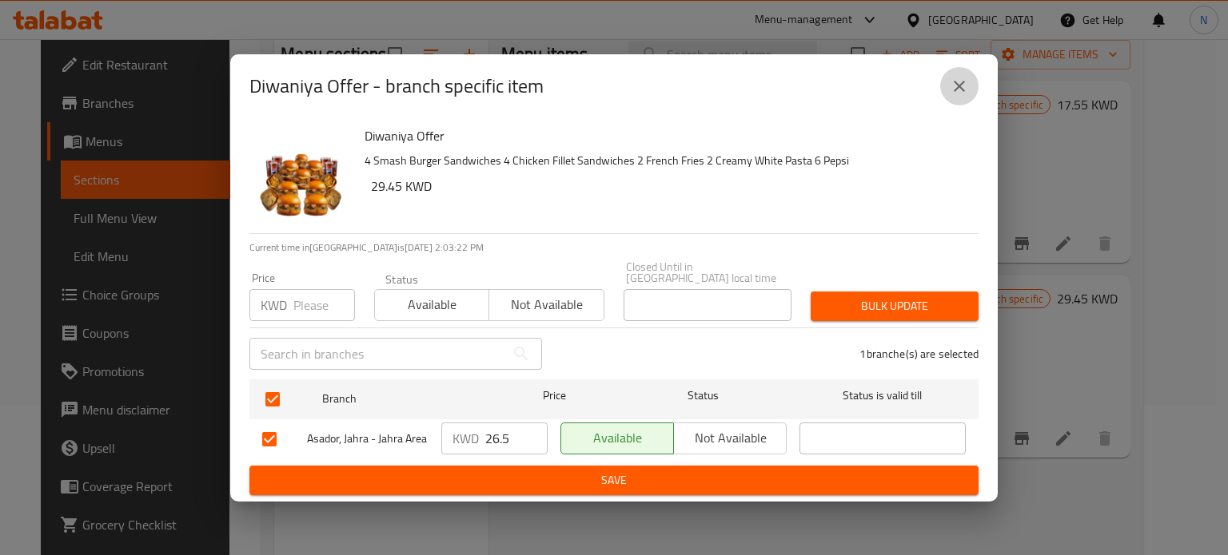 Image resolution: width=1228 pixels, height=555 pixels. What do you see at coordinates (301, 176) in the screenshot?
I see `img: Diwaniya Offer` at bounding box center [301, 176].